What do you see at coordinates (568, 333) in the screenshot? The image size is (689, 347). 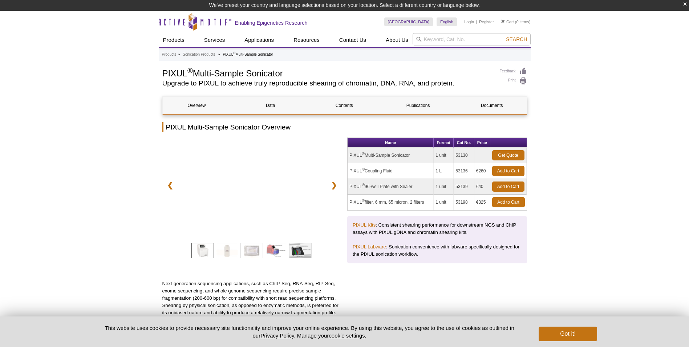 I see `button: Got it!` at bounding box center [568, 333].